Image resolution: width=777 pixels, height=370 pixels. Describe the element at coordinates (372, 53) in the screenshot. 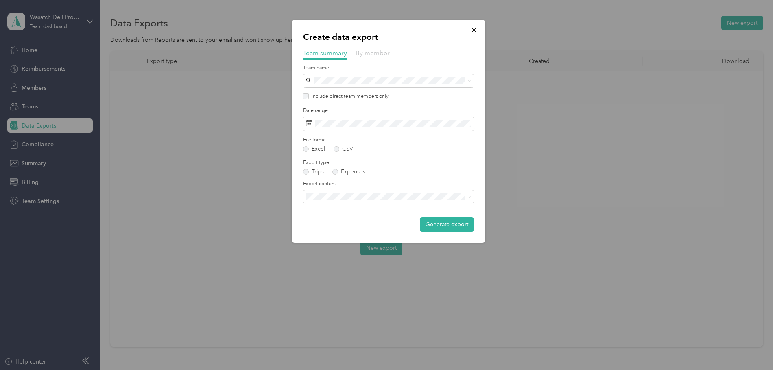

I see `span: By member` at that location.